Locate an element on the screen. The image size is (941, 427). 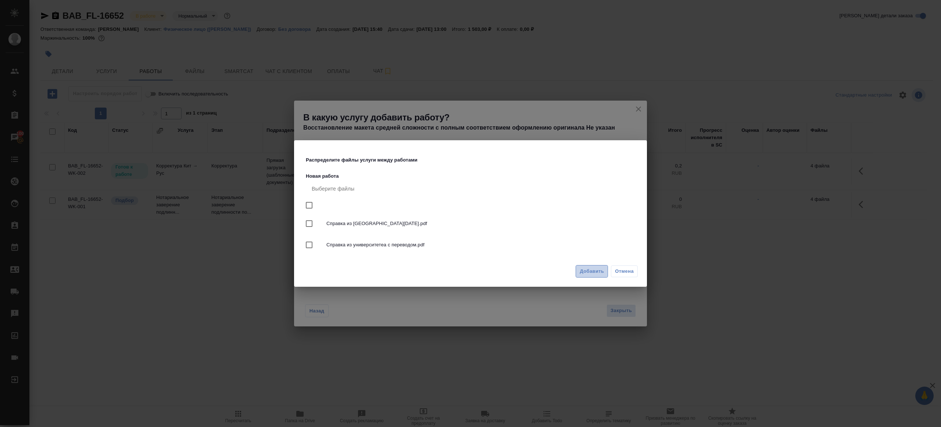
p: Распределите файлы услуги между работами is located at coordinates (363, 160).